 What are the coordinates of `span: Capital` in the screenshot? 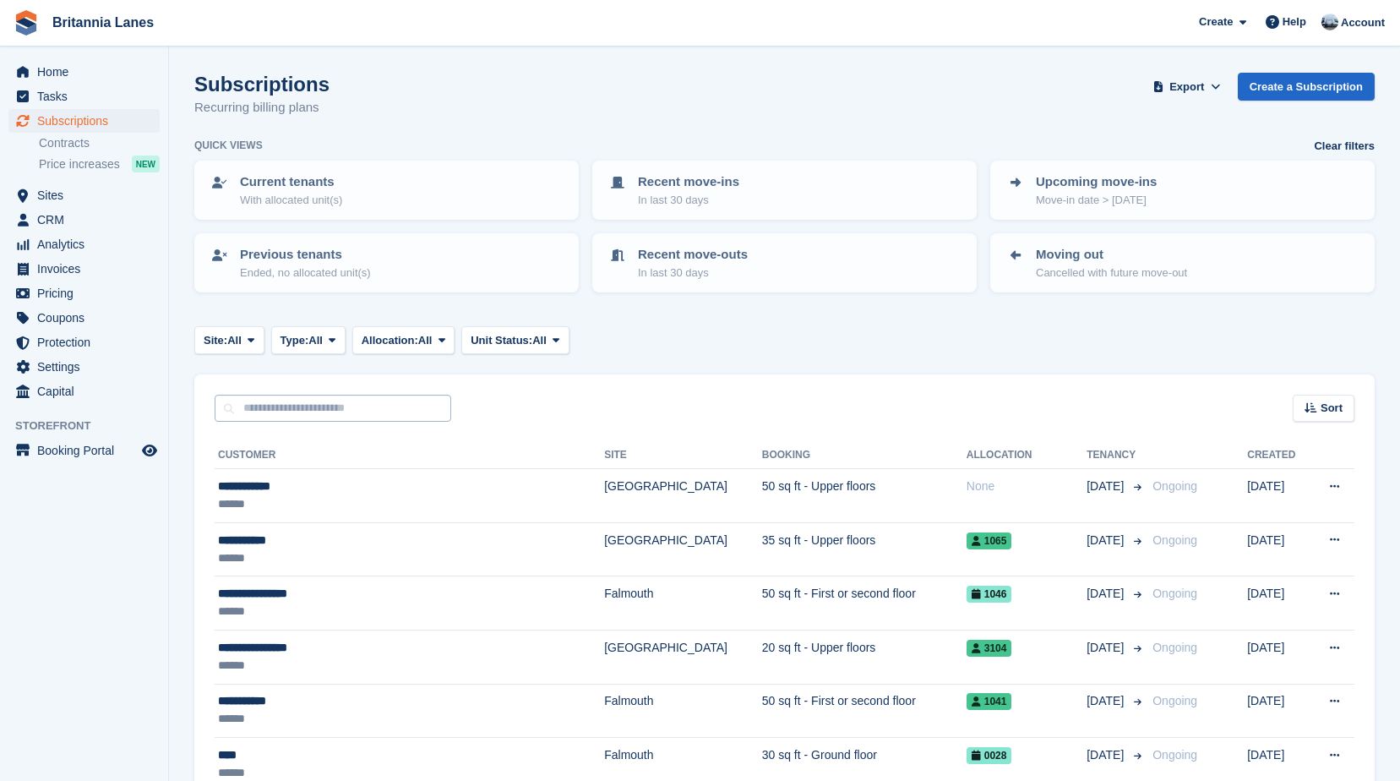 It's located at (88, 391).